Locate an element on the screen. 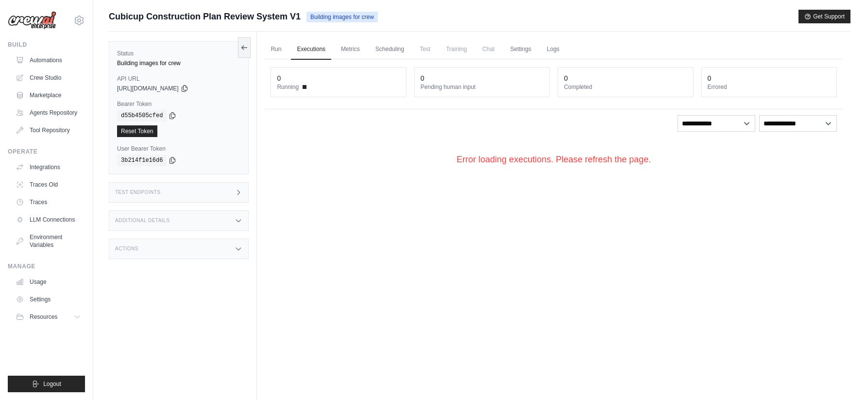 The width and height of the screenshot is (866, 400). div: Chat Widget is located at coordinates (842, 376).